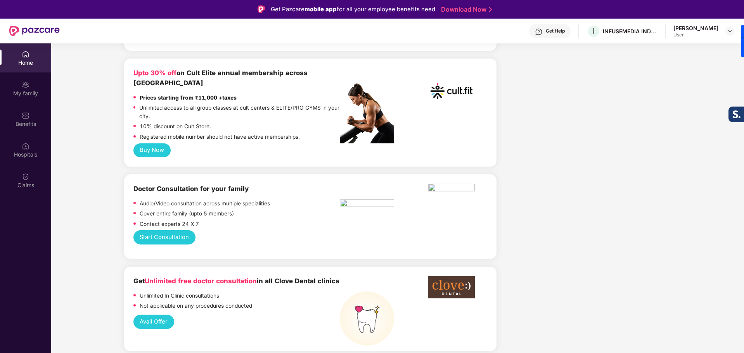  I want to click on a: Download Now, so click(465, 9).